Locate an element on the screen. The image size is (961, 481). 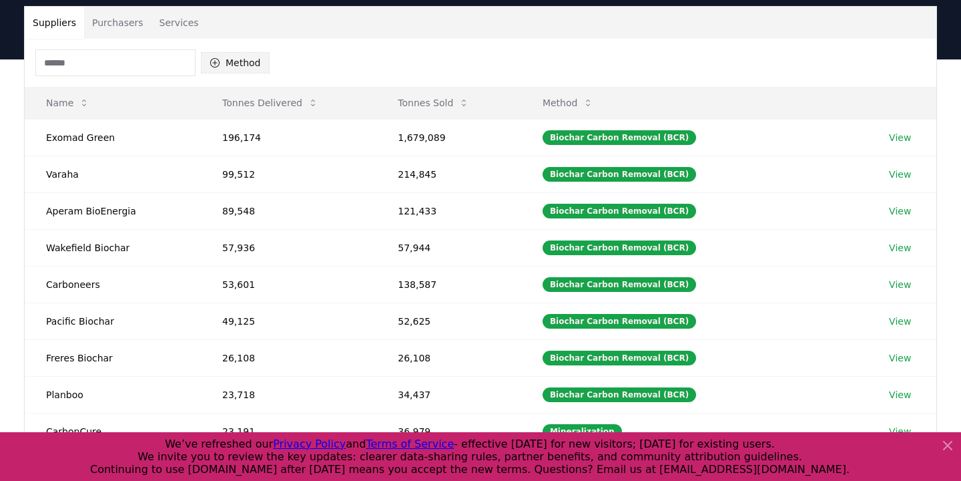
td: Pacific Biochar is located at coordinates (113, 320).